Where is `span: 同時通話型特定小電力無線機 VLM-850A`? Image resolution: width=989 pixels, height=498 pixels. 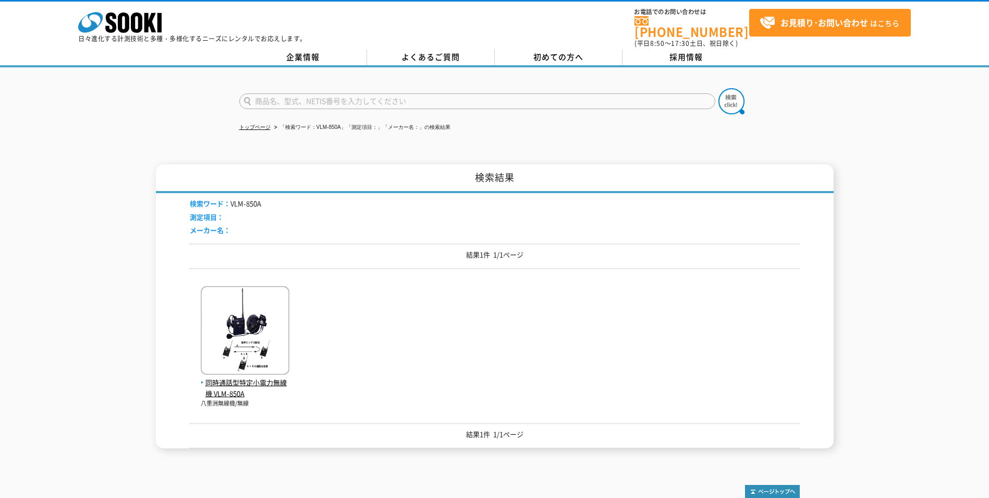 span: 同時通話型特定小電力無線機 VLM-850A is located at coordinates (245, 388).